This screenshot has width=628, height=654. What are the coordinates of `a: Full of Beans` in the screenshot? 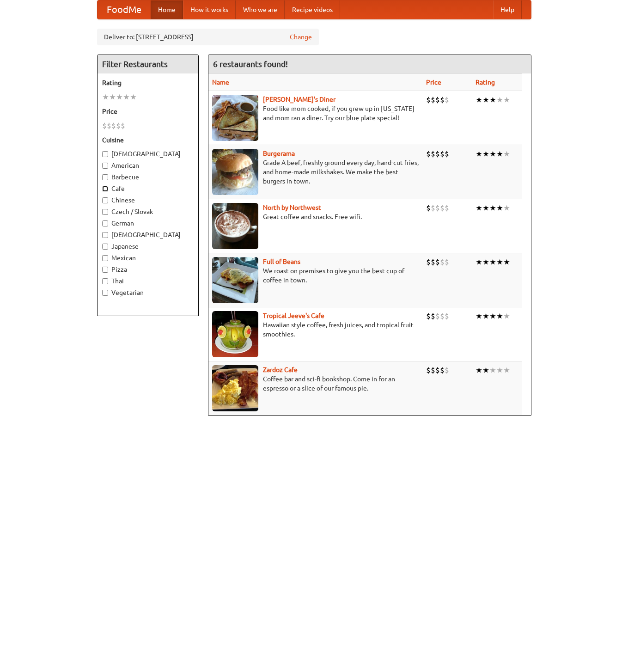 It's located at (281, 261).